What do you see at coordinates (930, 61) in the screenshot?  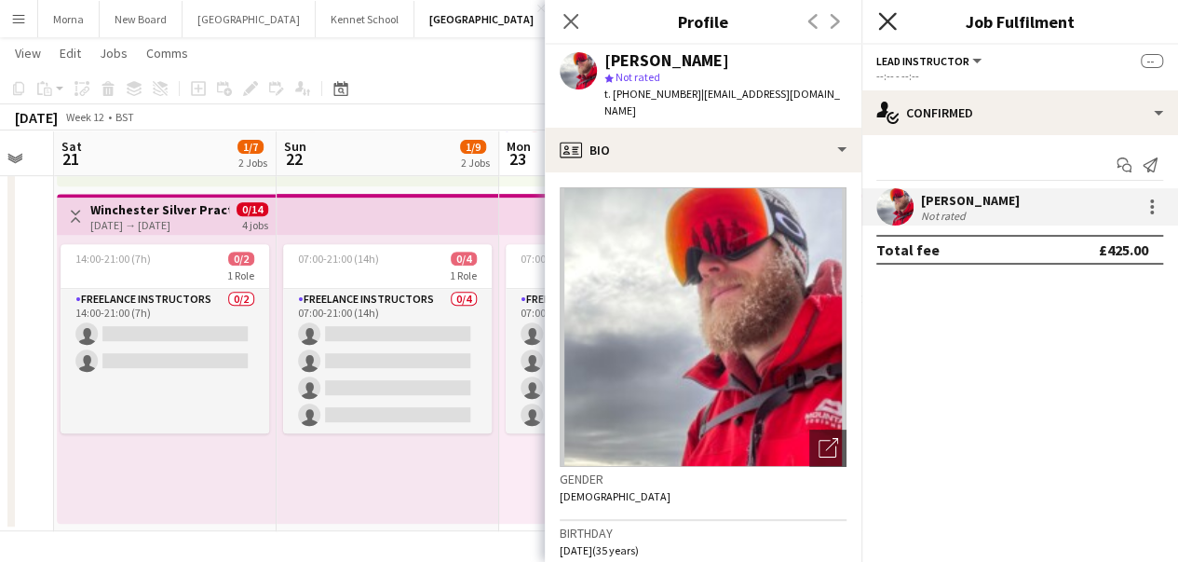 I see `button: Lead Instructor` at bounding box center [930, 61].